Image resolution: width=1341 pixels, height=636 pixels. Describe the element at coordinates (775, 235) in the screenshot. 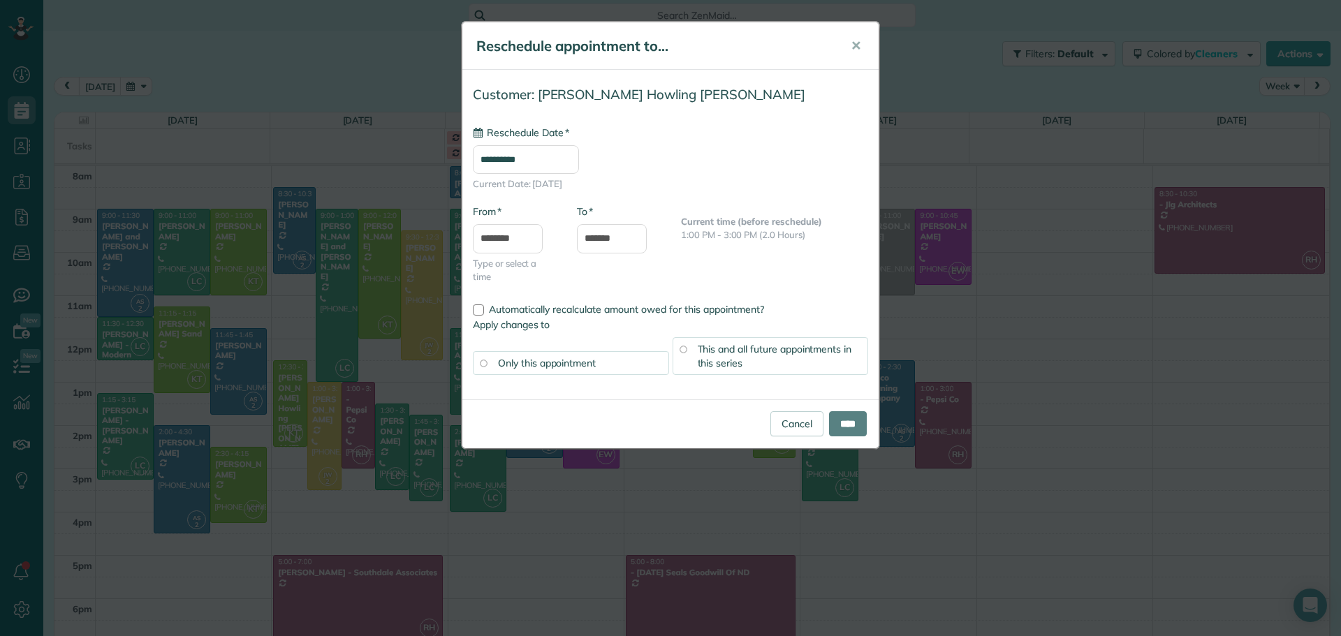

I see `p: 1:00 PM - 3:00 PM (2.0 Hours)` at that location.